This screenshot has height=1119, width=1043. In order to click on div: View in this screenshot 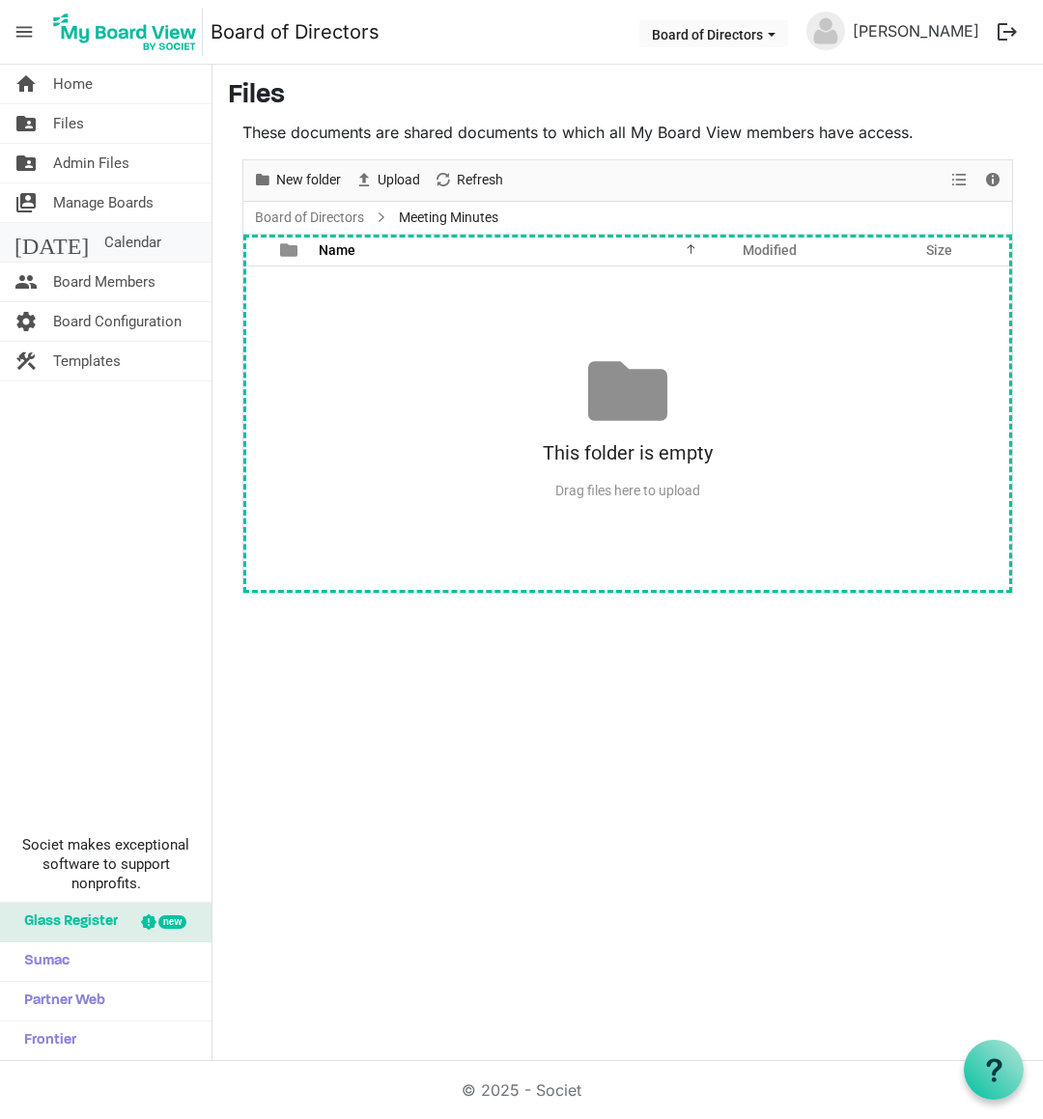, I will do `click(959, 181)`.